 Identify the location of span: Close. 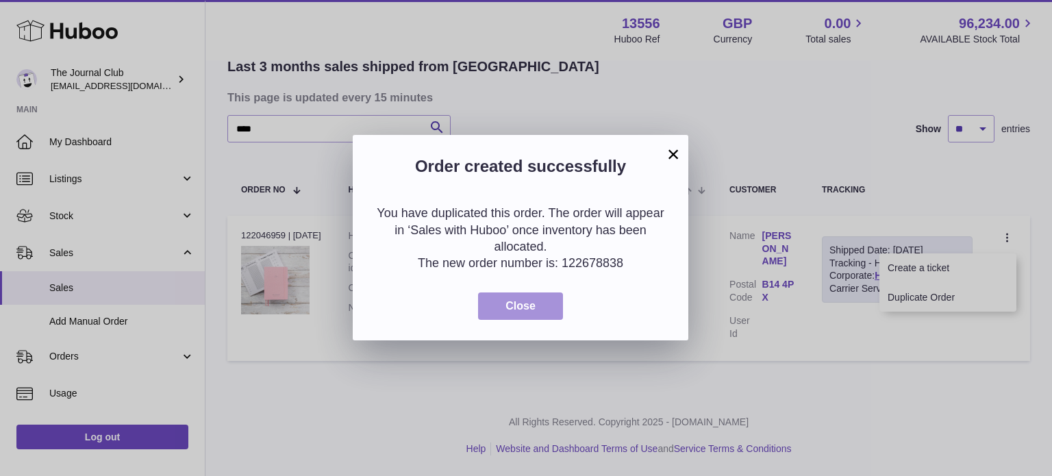
(520, 305).